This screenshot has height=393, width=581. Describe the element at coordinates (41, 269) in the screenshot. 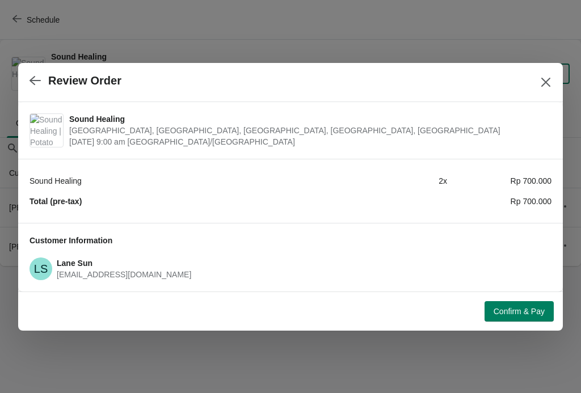

I see `text: LS` at that location.